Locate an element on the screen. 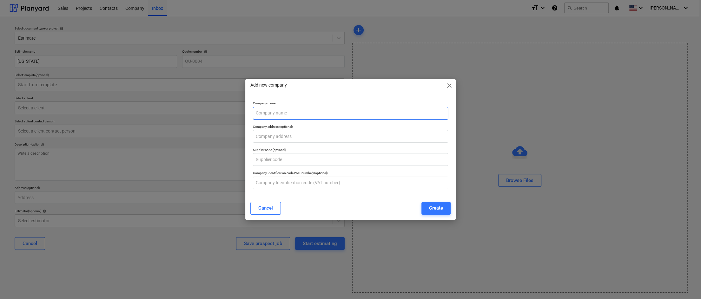  p: Supplier code (optional) is located at coordinates (351, 151).